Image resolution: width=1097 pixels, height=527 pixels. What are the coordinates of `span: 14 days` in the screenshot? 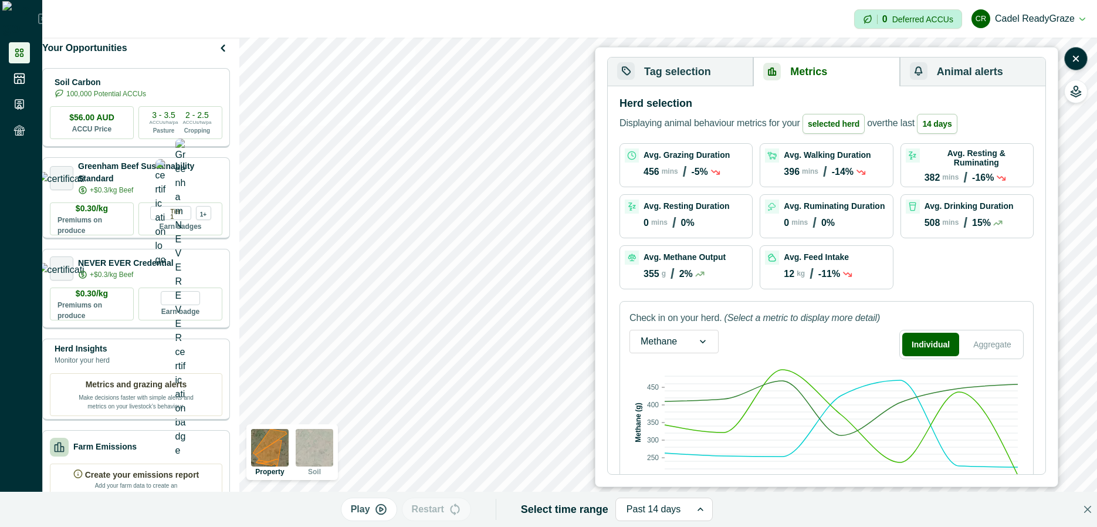 It's located at (937, 124).